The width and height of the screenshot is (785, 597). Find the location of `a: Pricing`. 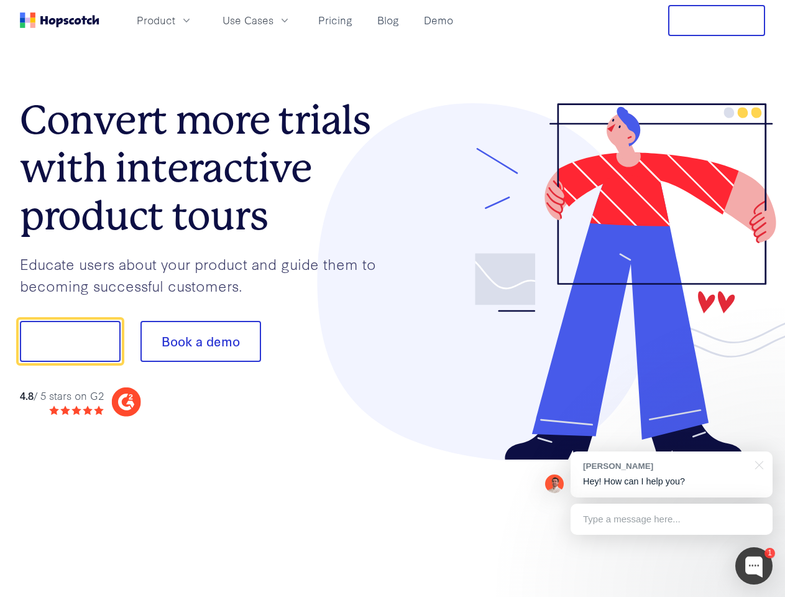

a: Pricing is located at coordinates (335, 20).